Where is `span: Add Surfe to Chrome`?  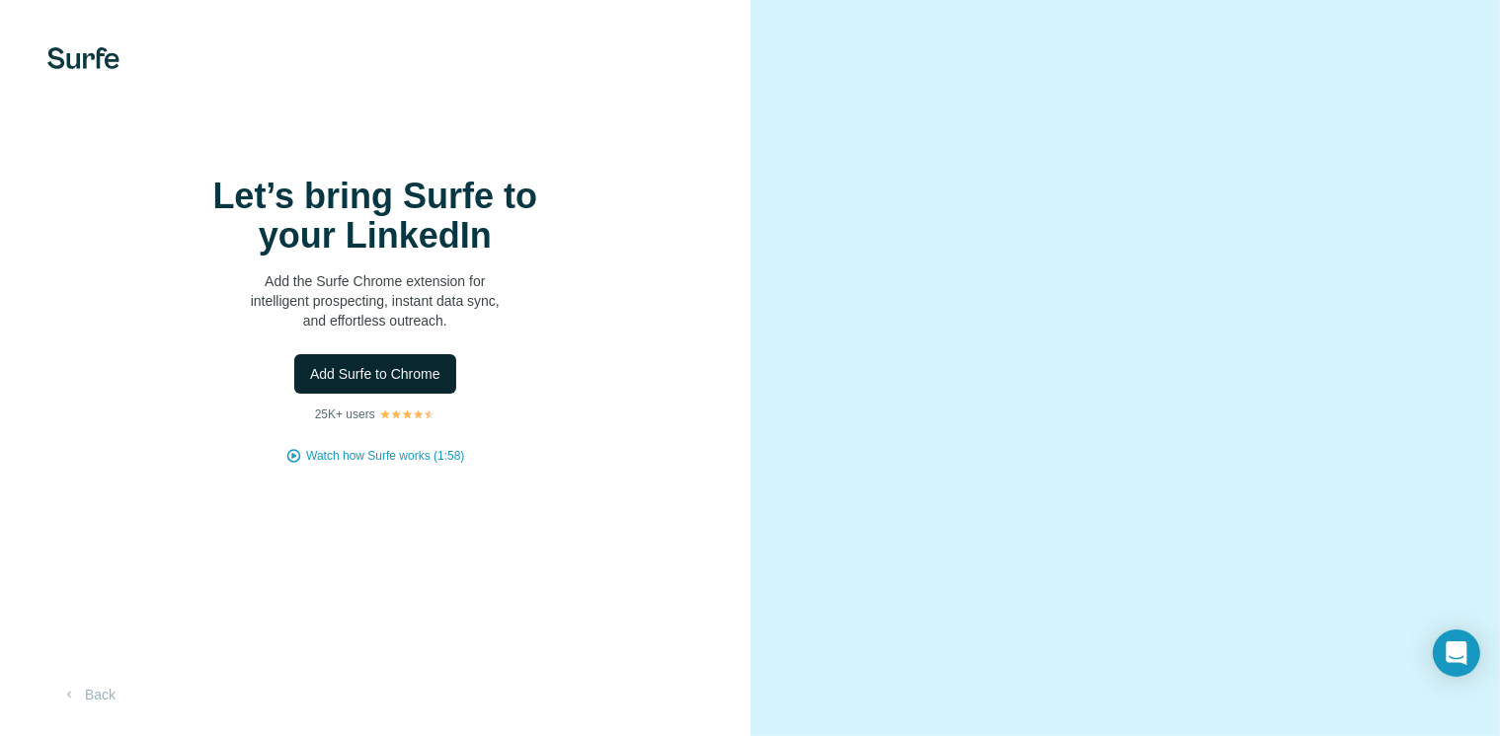
span: Add Surfe to Chrome is located at coordinates (375, 374).